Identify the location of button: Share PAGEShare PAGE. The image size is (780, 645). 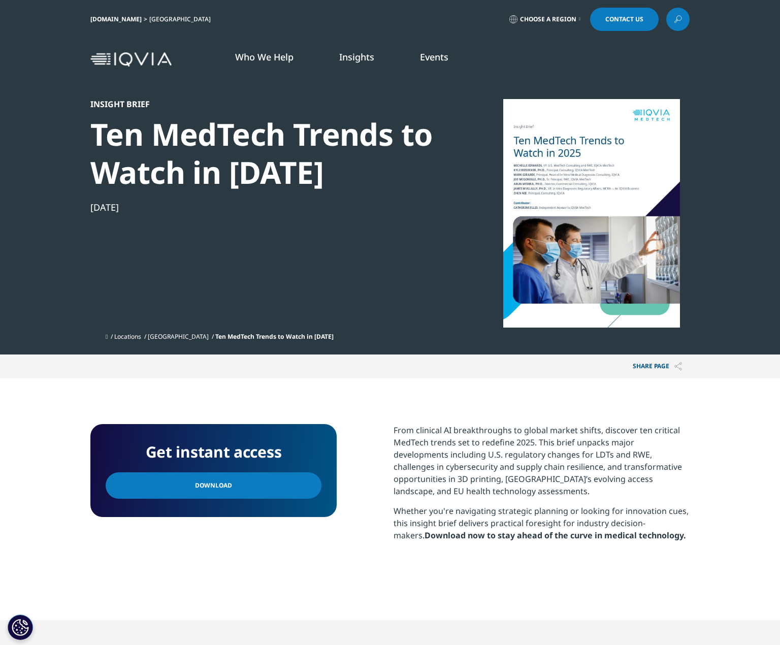
(657, 366).